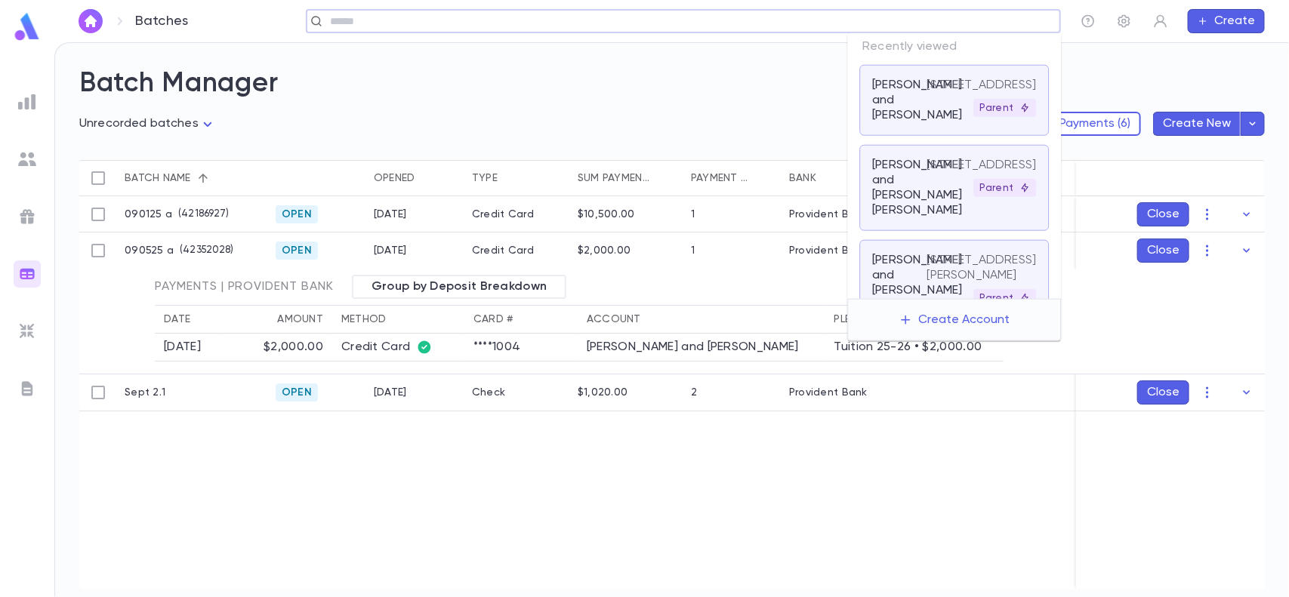 This screenshot has width=1289, height=597. What do you see at coordinates (276, 347) in the screenshot?
I see `td: $2,000.00` at bounding box center [276, 347].